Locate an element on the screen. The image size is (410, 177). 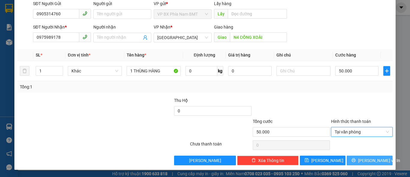
span: Định lượng is located at coordinates (204, 55).